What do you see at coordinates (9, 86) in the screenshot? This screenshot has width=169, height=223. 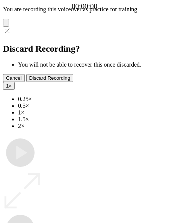 I see `button: 1×` at bounding box center [9, 86].